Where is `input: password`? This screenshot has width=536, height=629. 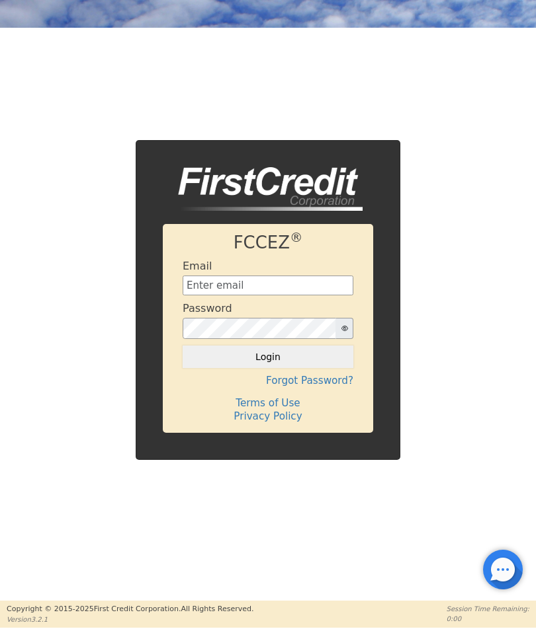 input: password is located at coordinates (259, 329).